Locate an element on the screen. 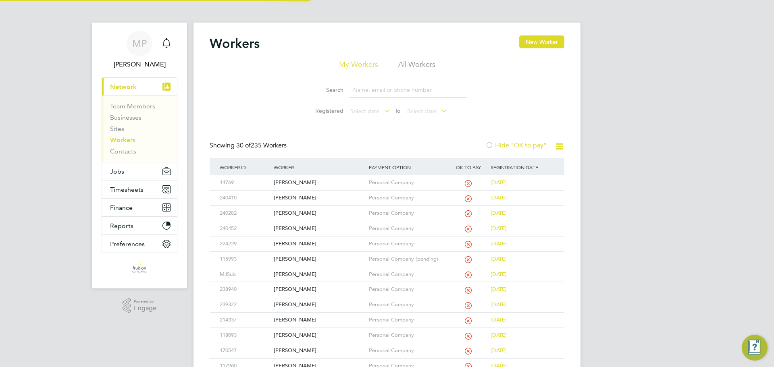 The height and width of the screenshot is (367, 774). label: Registered is located at coordinates (325, 111).